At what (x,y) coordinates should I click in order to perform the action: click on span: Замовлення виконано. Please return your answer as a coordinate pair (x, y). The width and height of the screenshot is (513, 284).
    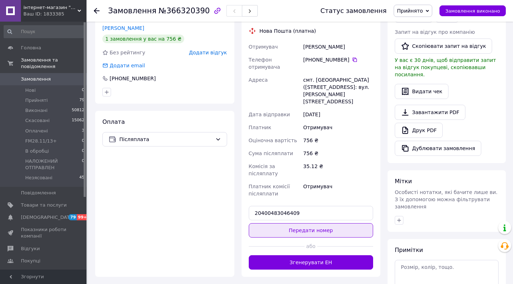
    Looking at the image, I should click on (472, 11).